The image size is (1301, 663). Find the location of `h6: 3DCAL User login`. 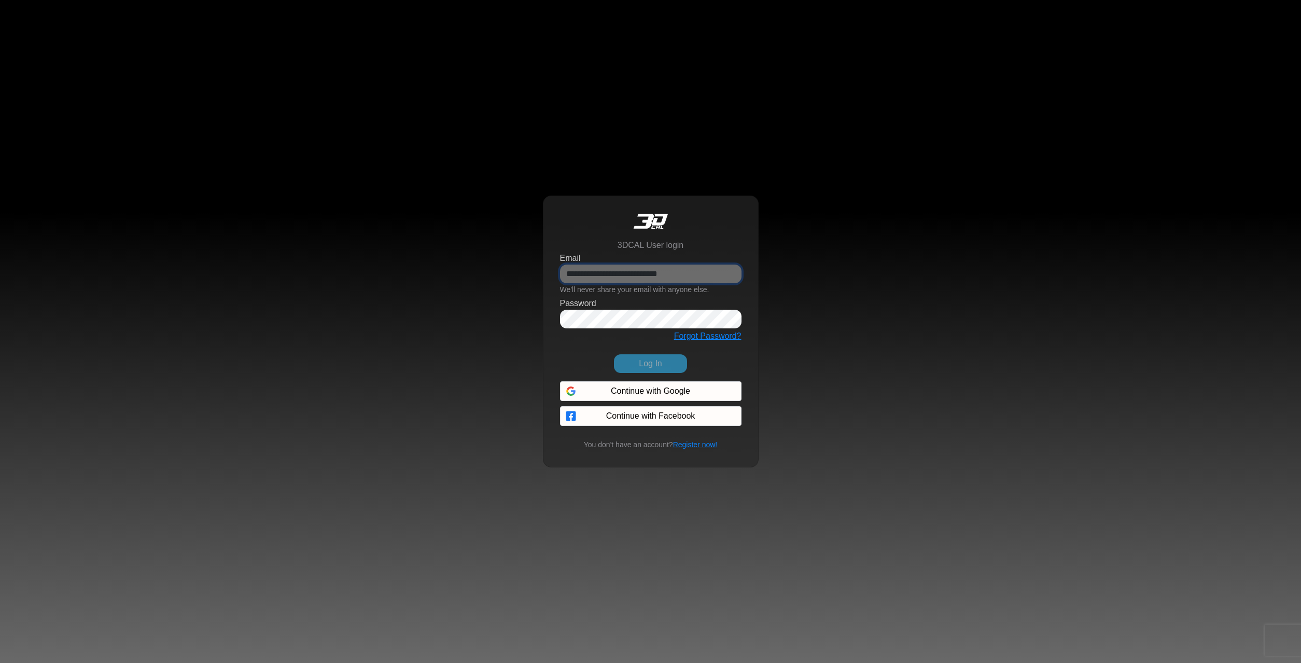

h6: 3DCAL User login is located at coordinates (650, 245).